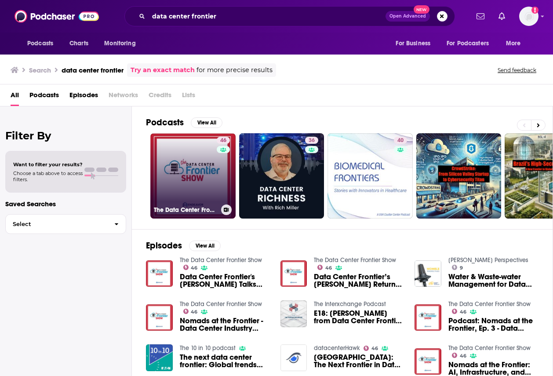 The image size is (553, 376). I want to click on a: Episodes, so click(84, 97).